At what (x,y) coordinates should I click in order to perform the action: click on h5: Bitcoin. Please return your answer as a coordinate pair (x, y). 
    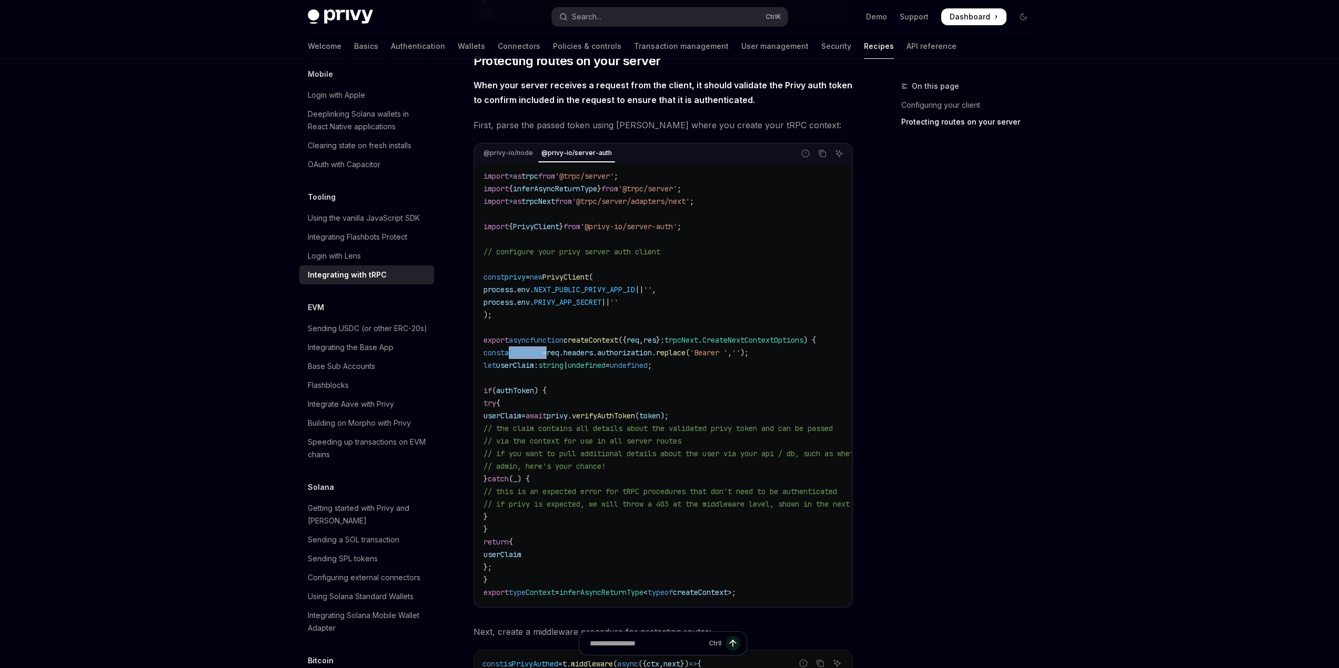
    Looking at the image, I should click on (320, 661).